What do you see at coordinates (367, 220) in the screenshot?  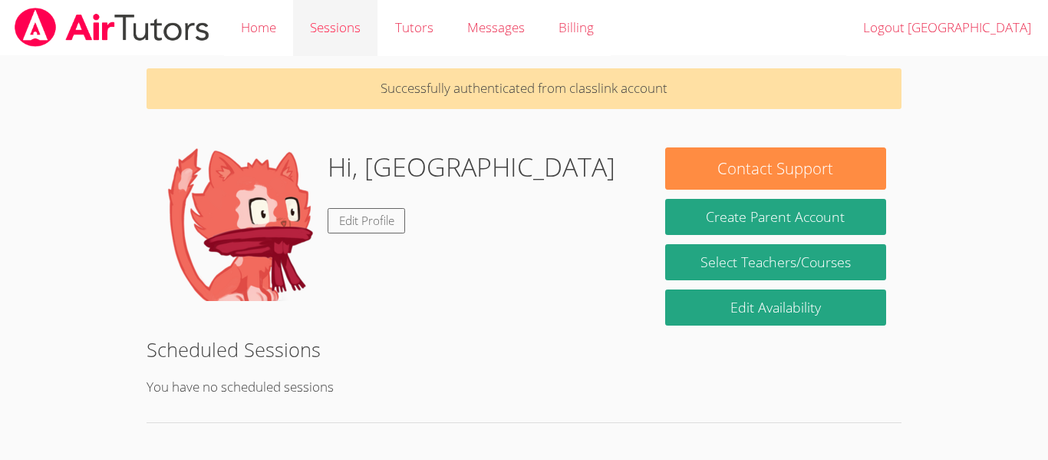 I see `a: Edit Profile` at bounding box center [367, 220].